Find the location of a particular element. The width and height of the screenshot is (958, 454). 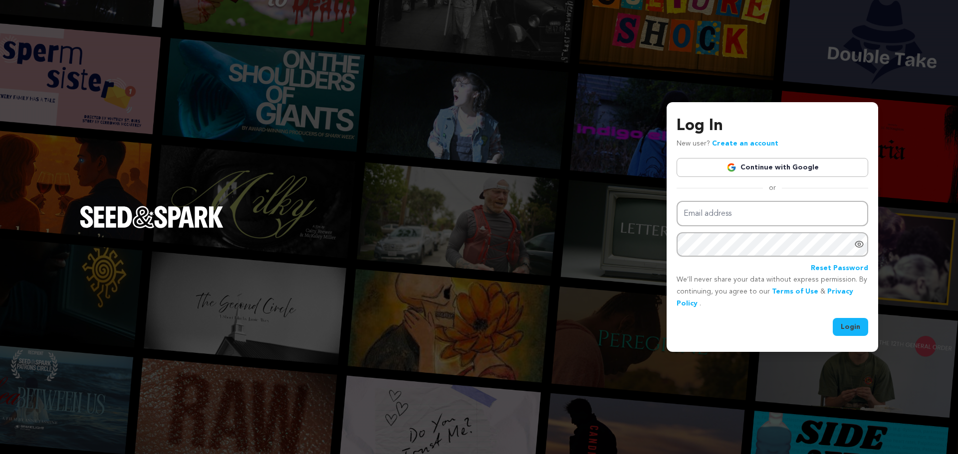

p: We’ll never share your data without express permission. By continuing, you agree to our & . is located at coordinates (772, 292).